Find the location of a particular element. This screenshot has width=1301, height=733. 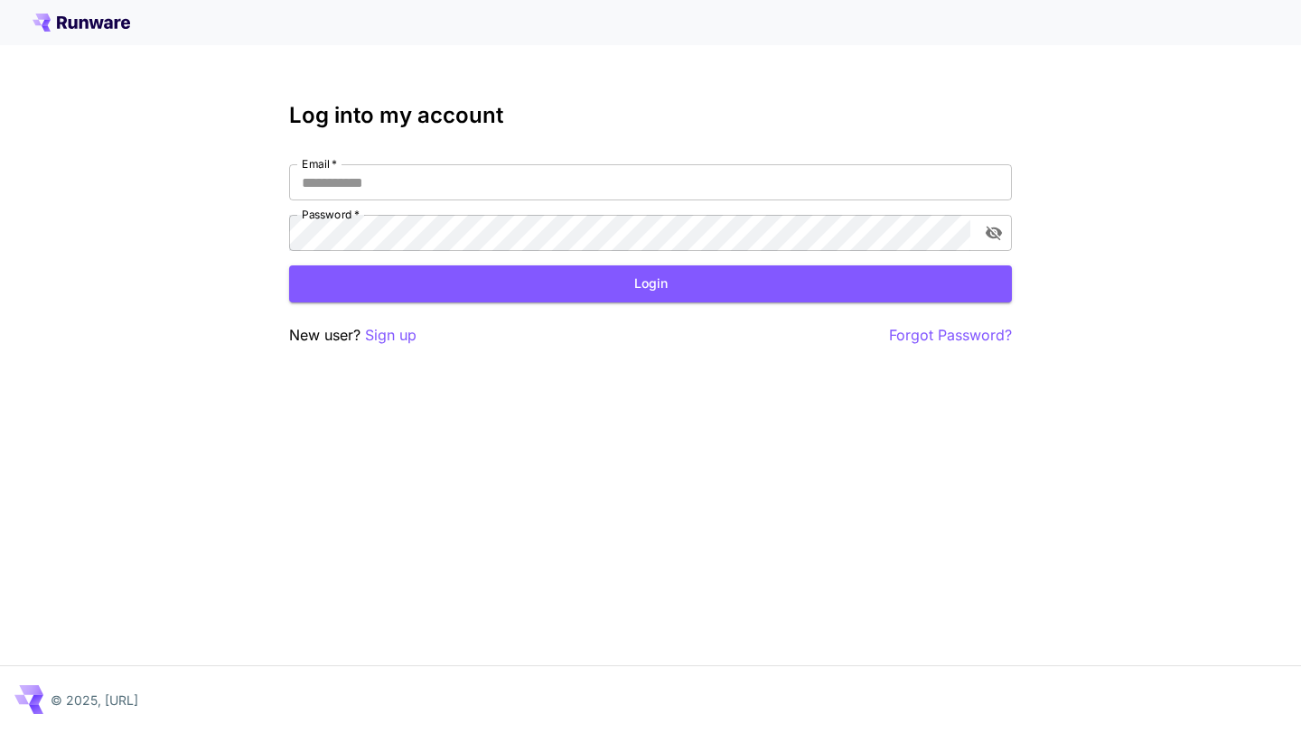

label: Password is located at coordinates (331, 214).